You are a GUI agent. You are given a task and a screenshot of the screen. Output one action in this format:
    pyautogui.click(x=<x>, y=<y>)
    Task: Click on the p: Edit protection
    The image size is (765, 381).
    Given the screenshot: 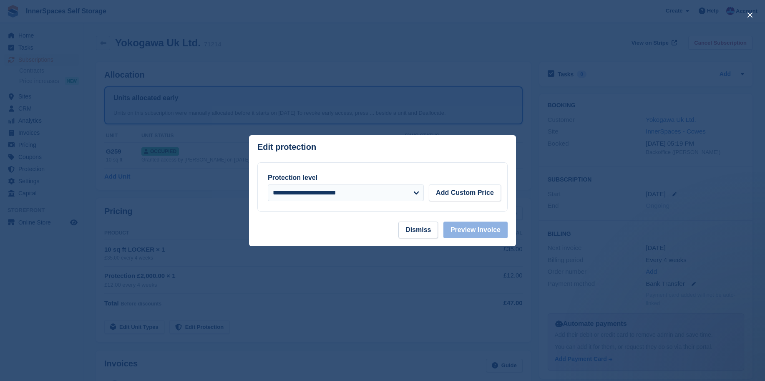 What is the action you would take?
    pyautogui.click(x=287, y=147)
    